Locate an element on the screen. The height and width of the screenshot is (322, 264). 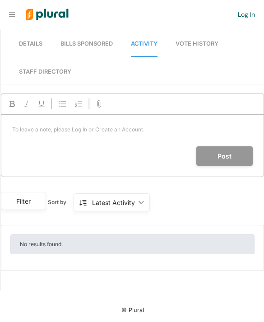
a: Bills Sponsored is located at coordinates (87, 44).